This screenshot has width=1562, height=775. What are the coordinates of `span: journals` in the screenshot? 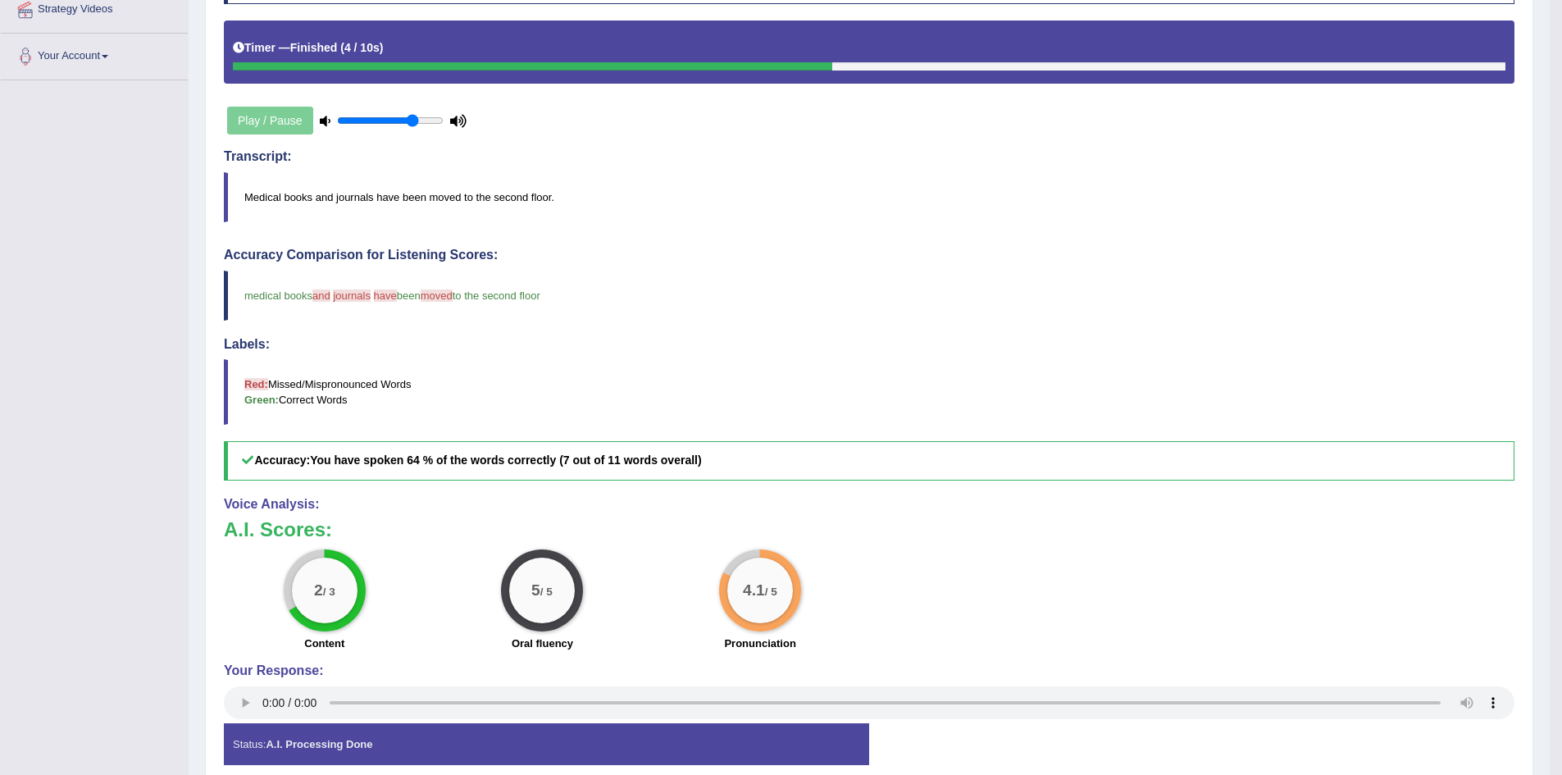 It's located at (352, 295).